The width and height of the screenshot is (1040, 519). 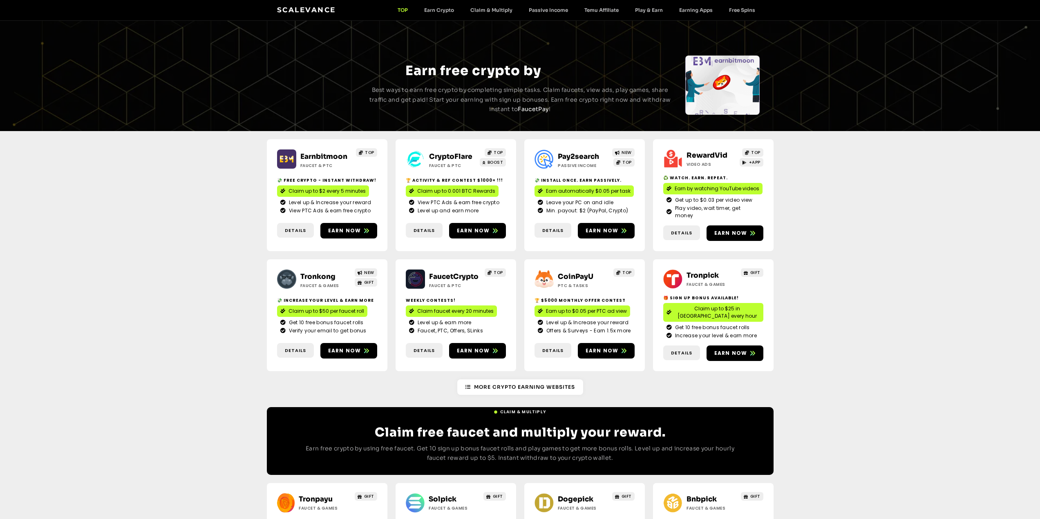 What do you see at coordinates (495, 162) in the screenshot?
I see `span: BOOST` at bounding box center [495, 162].